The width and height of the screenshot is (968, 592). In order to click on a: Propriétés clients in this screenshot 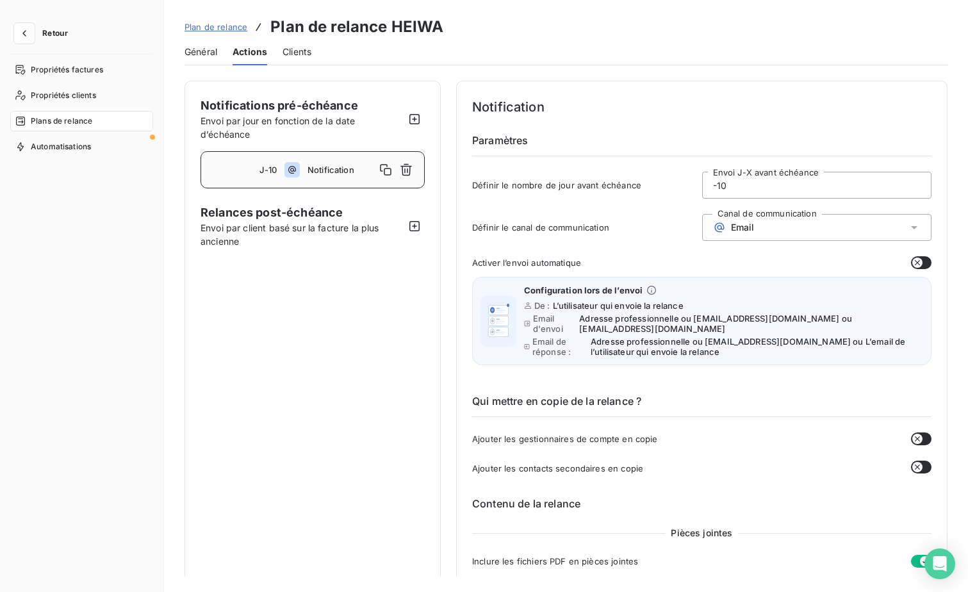, I will do `click(81, 95)`.